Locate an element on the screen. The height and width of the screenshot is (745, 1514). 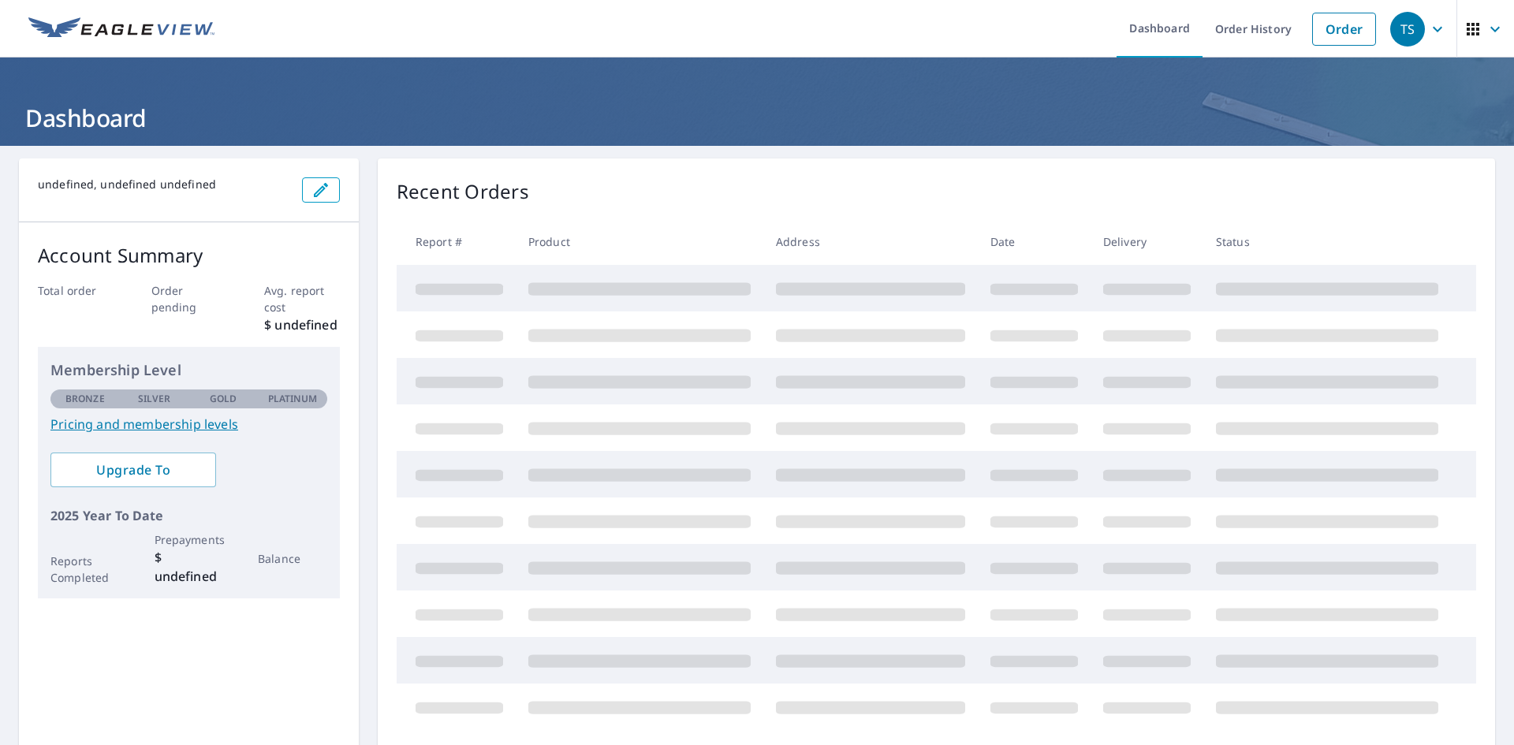
a: Pricing and membership levels is located at coordinates (189, 424).